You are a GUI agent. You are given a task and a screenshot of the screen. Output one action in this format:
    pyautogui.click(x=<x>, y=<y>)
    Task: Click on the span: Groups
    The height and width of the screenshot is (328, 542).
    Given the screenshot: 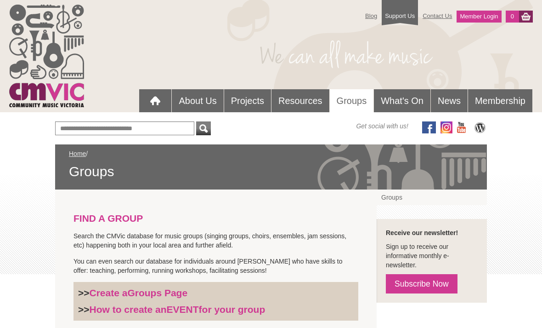 What is the action you would take?
    pyautogui.click(x=271, y=171)
    